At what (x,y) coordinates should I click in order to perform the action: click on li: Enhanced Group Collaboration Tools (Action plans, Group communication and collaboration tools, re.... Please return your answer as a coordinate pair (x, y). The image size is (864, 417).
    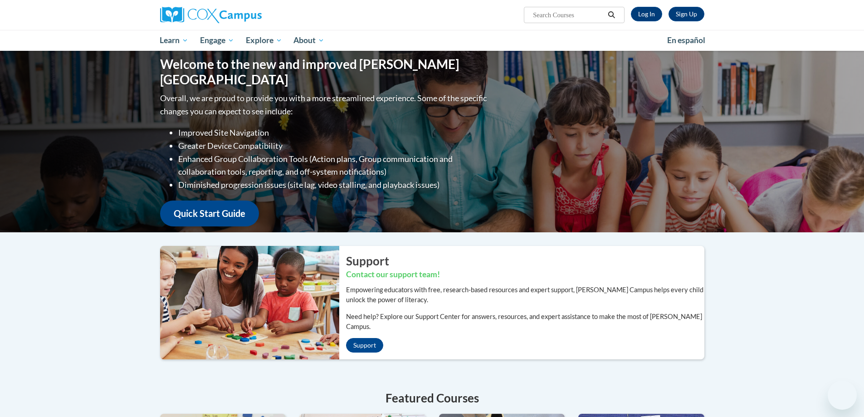
    Looking at the image, I should click on (333, 166).